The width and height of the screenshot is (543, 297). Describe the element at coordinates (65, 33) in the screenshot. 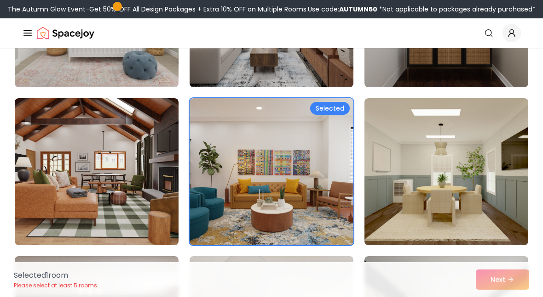

I see `a: Spacejoy` at that location.